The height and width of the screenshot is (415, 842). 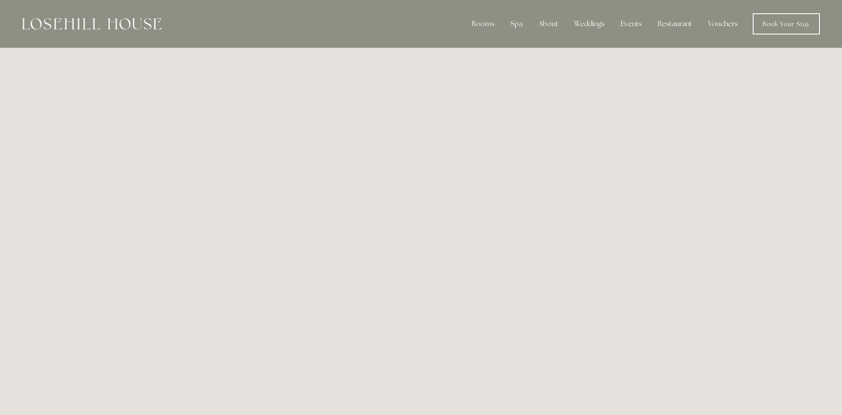 I want to click on a: Book Your Stay, so click(x=786, y=24).